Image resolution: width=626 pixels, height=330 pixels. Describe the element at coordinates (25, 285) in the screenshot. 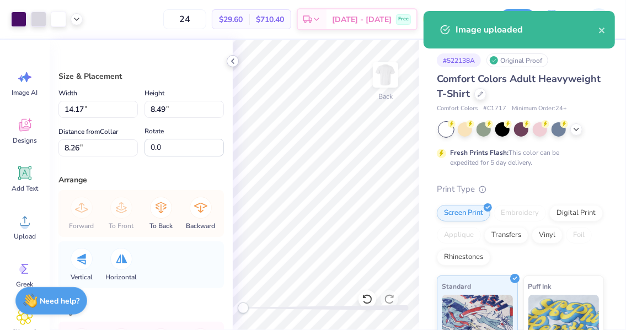

I see `span: Greek` at that location.